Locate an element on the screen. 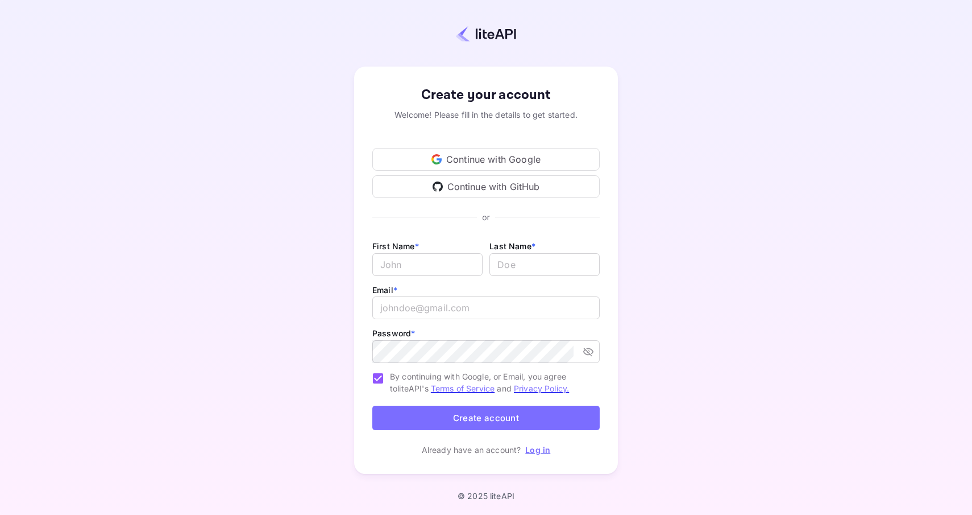 This screenshot has width=972, height=515. a: Privacy Policy. is located at coordinates (541, 388).